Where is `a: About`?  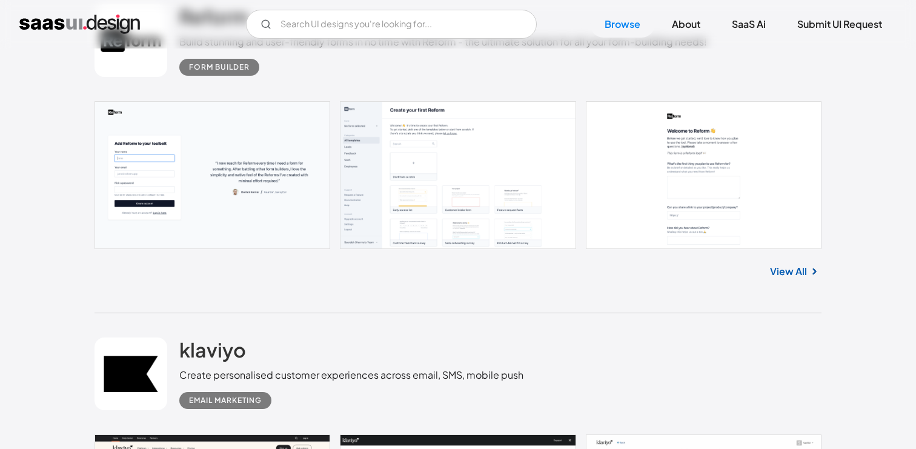 a: About is located at coordinates (686, 24).